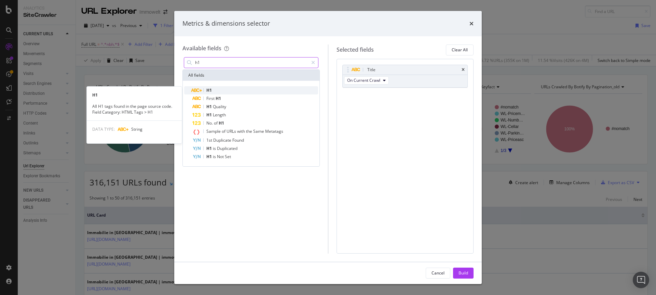 This screenshot has width=656, height=295. I want to click on span: Duplicate, so click(223, 140).